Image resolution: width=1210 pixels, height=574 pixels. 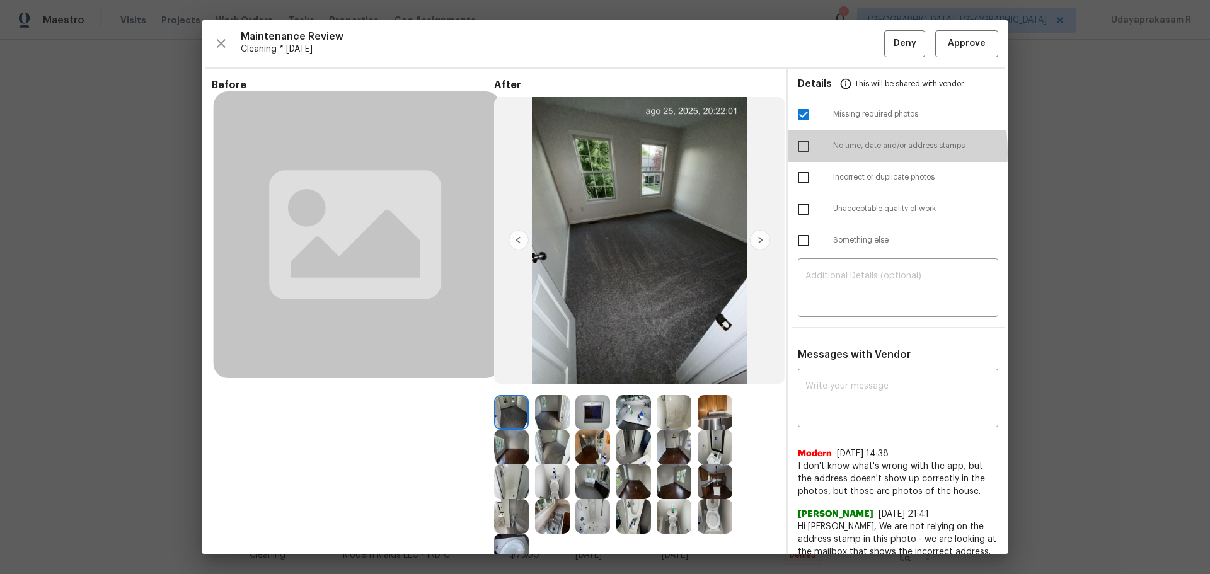 What do you see at coordinates (967, 43) in the screenshot?
I see `span: Approve` at bounding box center [967, 43].